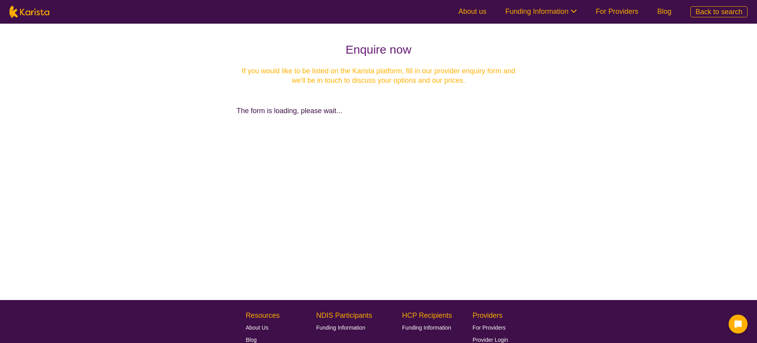 The height and width of the screenshot is (343, 757). I want to click on a: About us, so click(472, 11).